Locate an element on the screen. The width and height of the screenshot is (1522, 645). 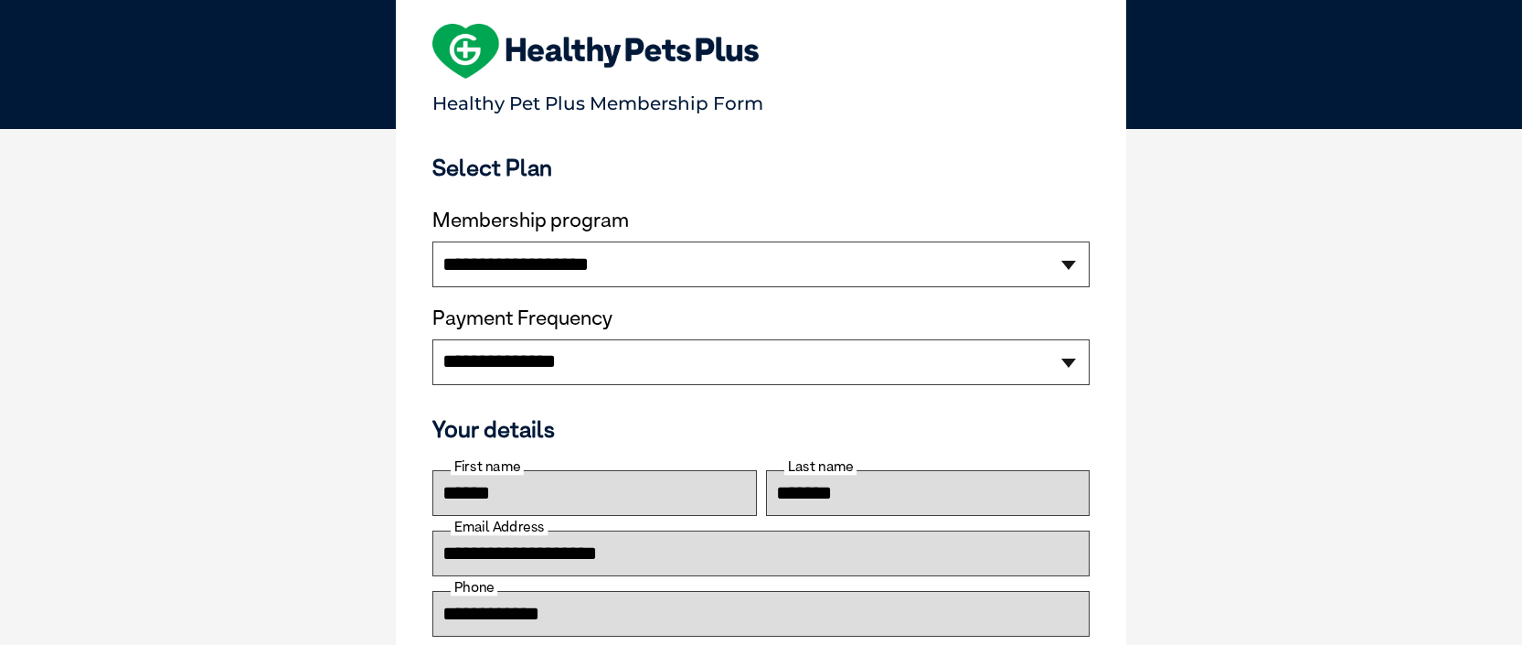
p: Healthy Pet Plus Membership Form is located at coordinates (761, 99).